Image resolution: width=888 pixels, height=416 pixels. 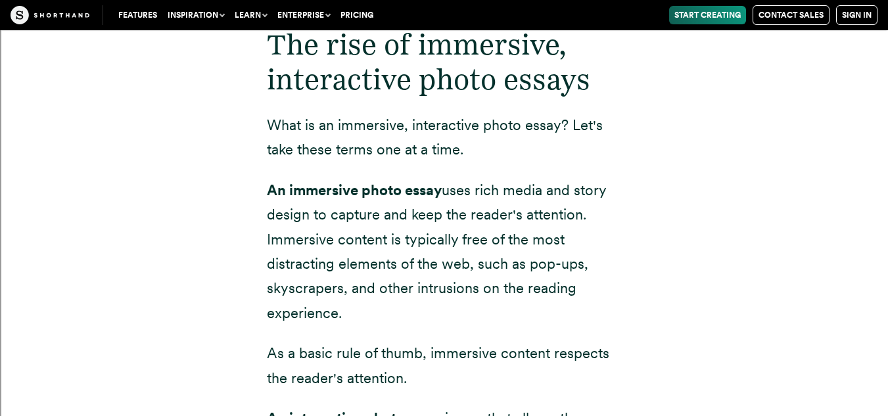 I want to click on p: As a basic rule of thumb, immersive content respects the reader's attention., so click(x=444, y=366).